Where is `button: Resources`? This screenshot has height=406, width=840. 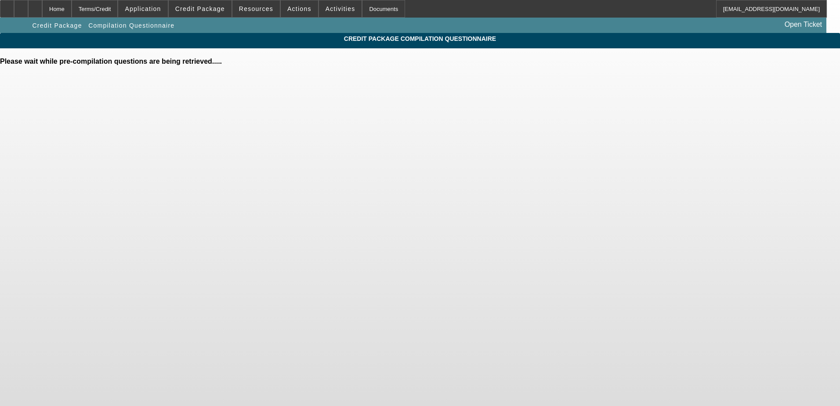
button: Resources is located at coordinates (256, 9).